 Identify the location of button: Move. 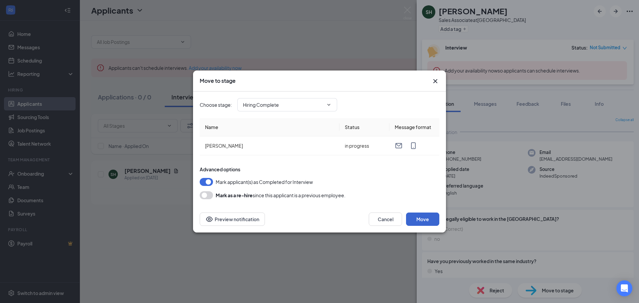
(423, 219).